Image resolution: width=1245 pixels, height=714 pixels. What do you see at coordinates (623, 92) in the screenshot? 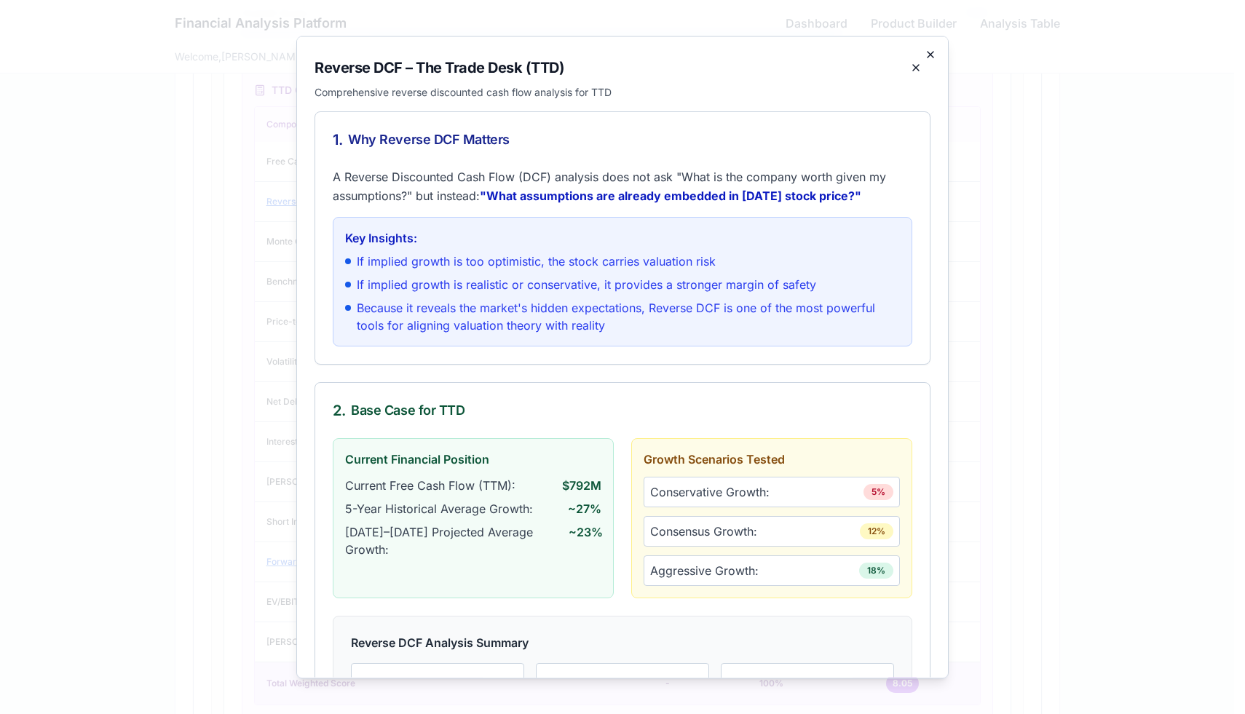
I see `p: Comprehensive reverse discounted cash flow analysis for TTD` at bounding box center [623, 92].